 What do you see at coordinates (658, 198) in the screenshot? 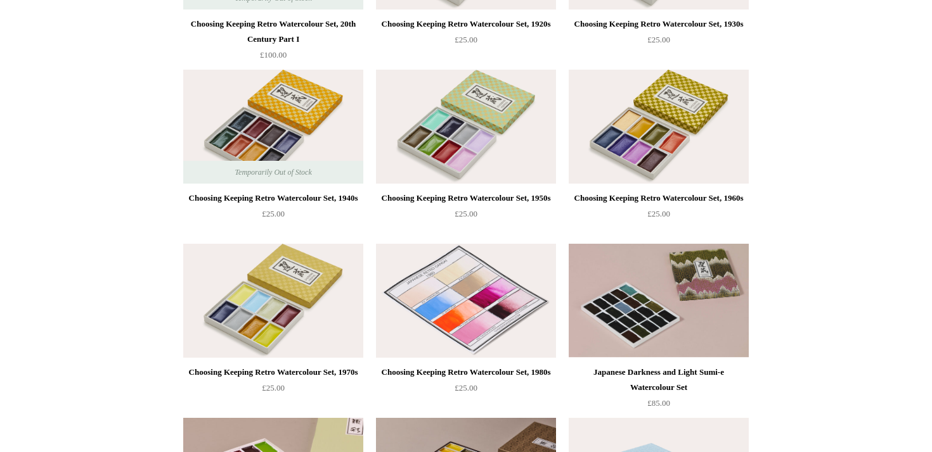
I see `div: Choosing Keeping Retro Watercolour Set, 1960s` at bounding box center [658, 198].